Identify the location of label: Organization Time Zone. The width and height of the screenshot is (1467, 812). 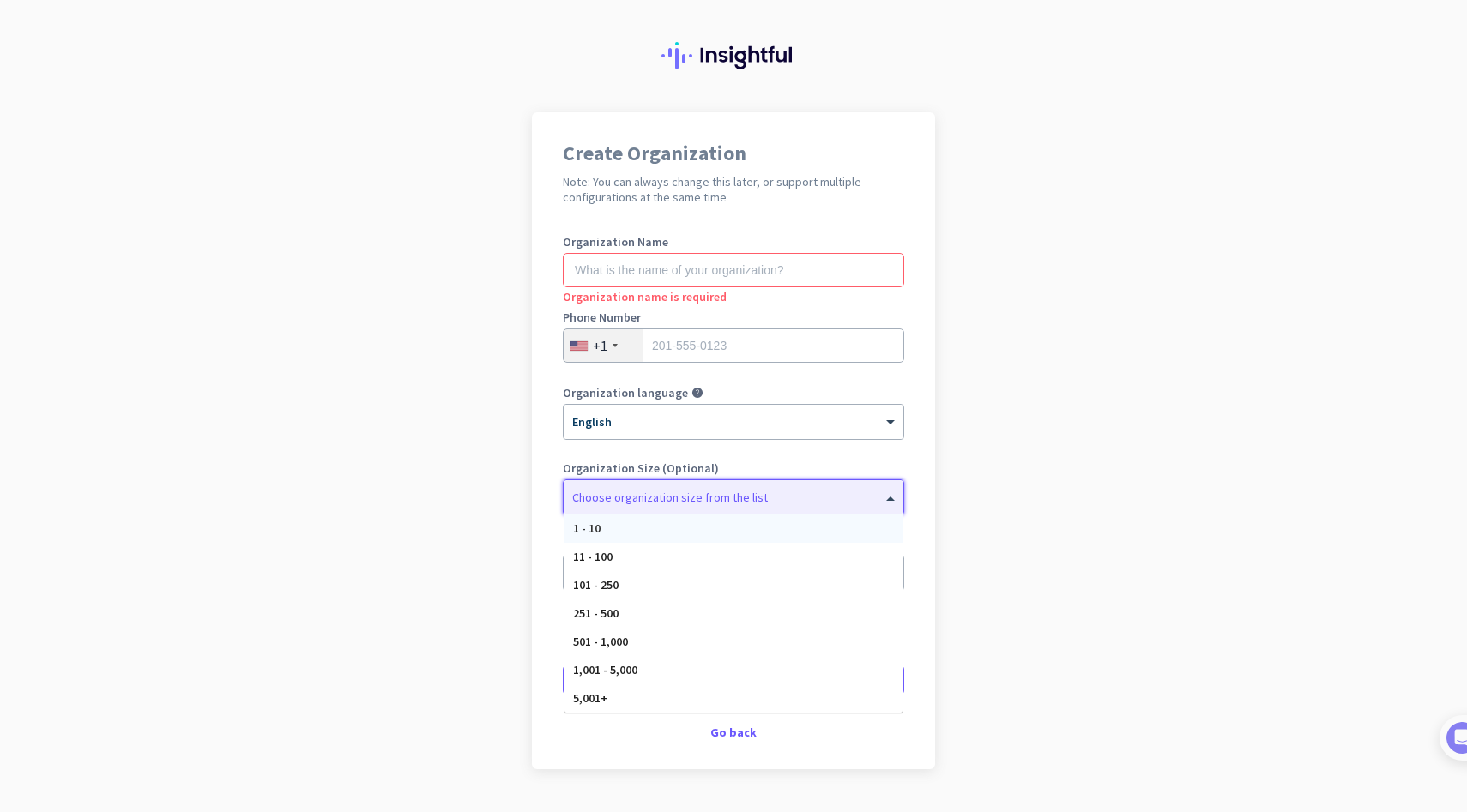
(733, 544).